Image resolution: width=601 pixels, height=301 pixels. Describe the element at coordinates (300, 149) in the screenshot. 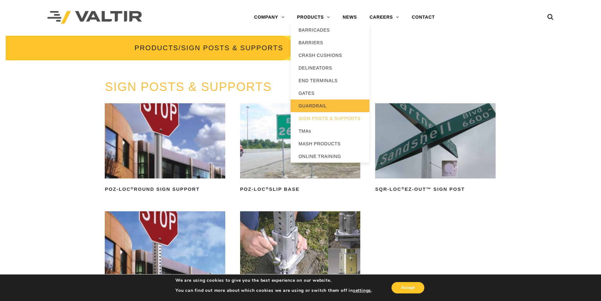

I see `a: POZ-LOC®Slip Base` at that location.